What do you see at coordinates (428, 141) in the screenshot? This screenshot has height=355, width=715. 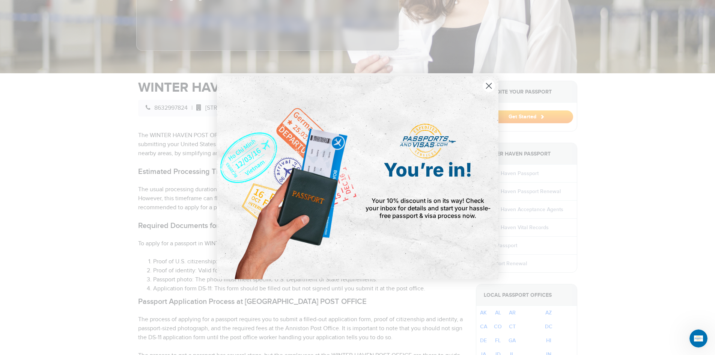 I see `img: passports and visas` at bounding box center [428, 141].